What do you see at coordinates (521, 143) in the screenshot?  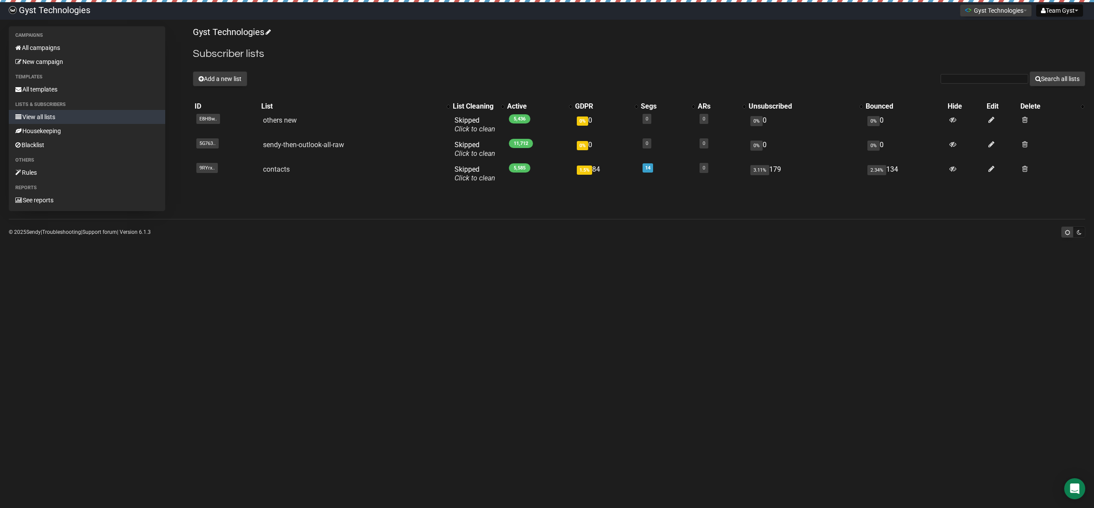 I see `span: 11,712` at bounding box center [521, 143].